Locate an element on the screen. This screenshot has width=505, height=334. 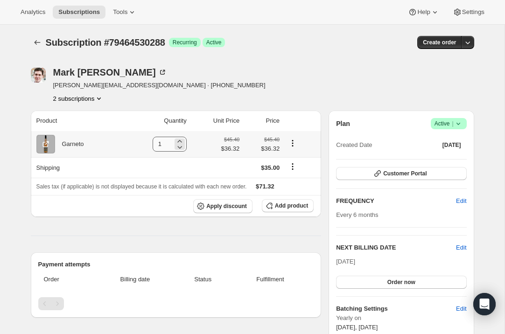
span: Customer Portal is located at coordinates (405, 174).